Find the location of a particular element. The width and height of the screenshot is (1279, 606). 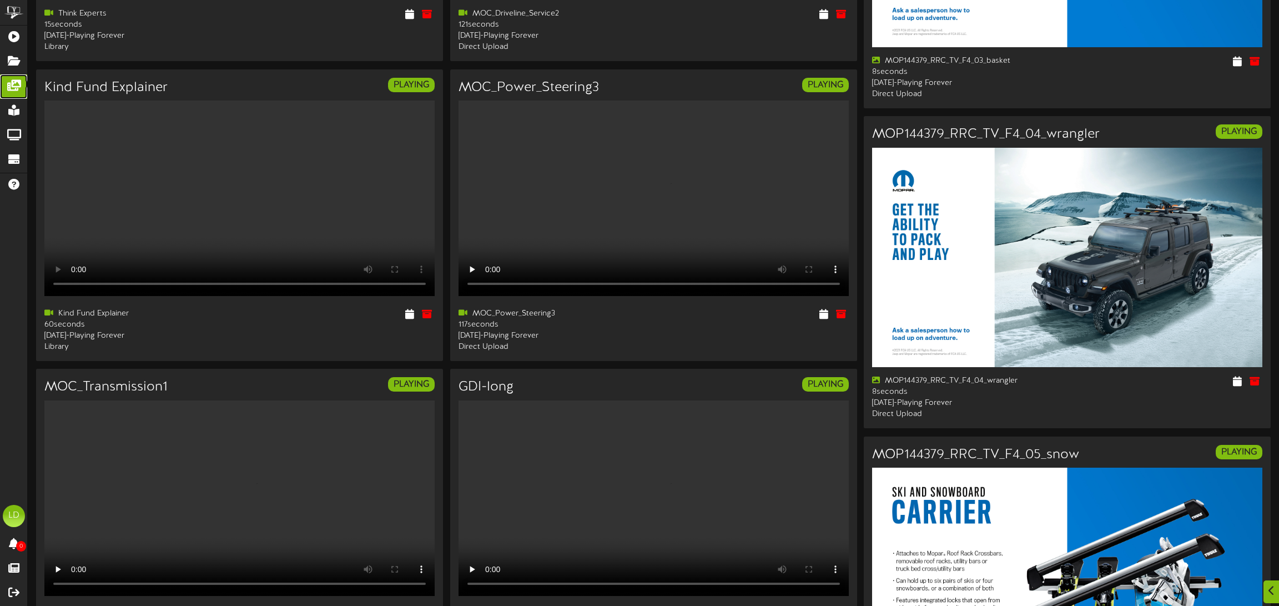

div: 117 seconds is located at coordinates (552, 325).